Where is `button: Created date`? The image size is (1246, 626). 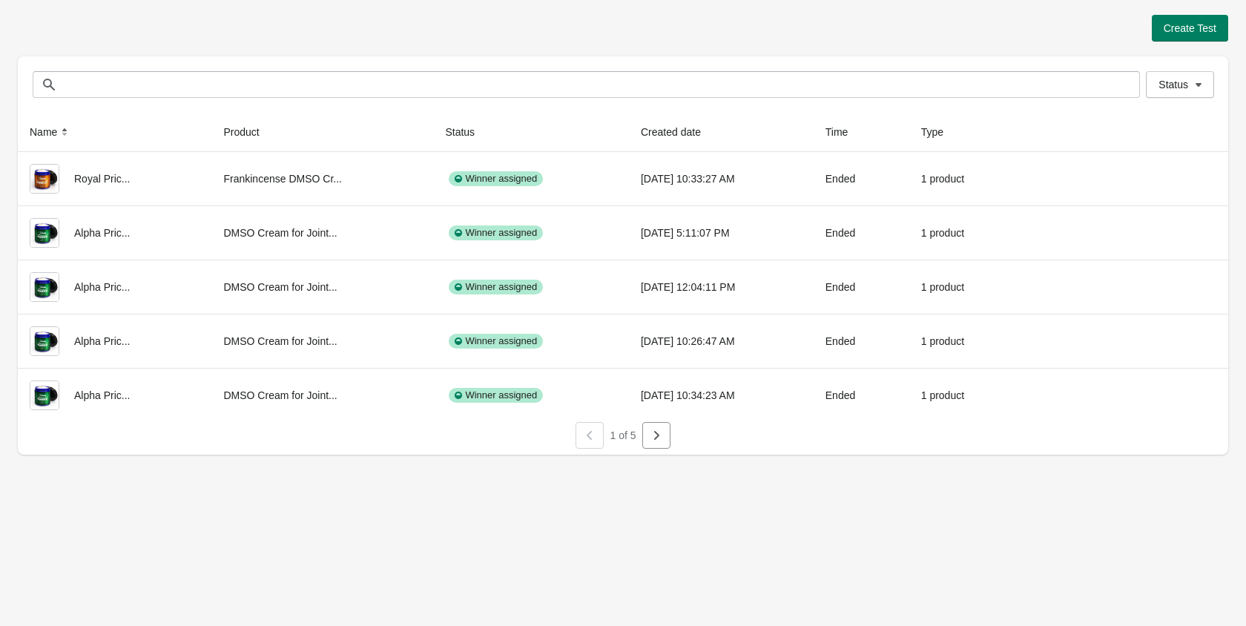 button: Created date is located at coordinates (678, 132).